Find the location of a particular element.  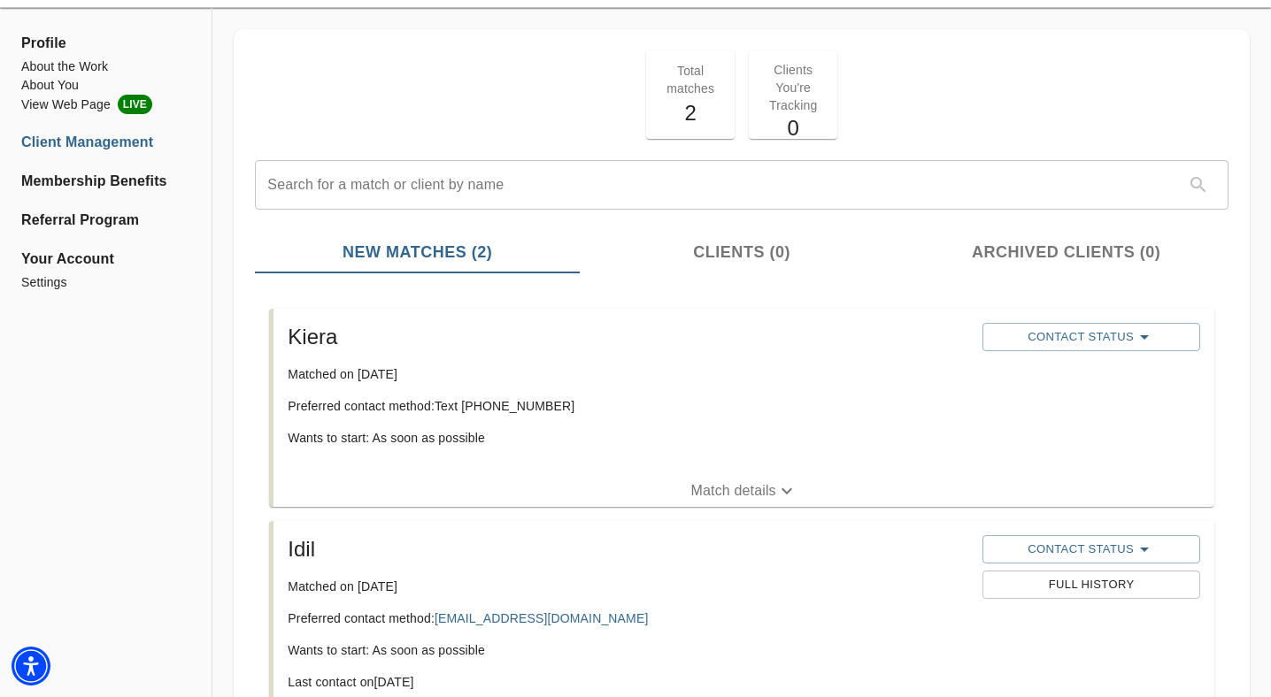

li: About You is located at coordinates (105, 85).